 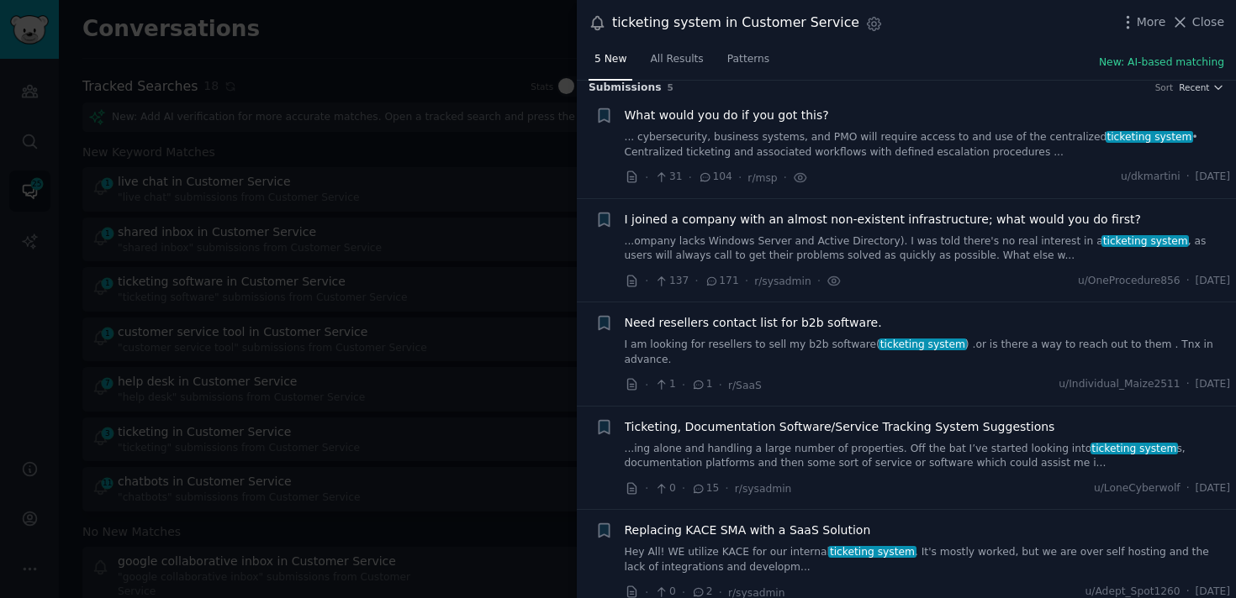 What do you see at coordinates (840, 427) in the screenshot?
I see `span: Ticketing, Documentation Software/Service Tracking System Suggestions` at bounding box center [840, 427].